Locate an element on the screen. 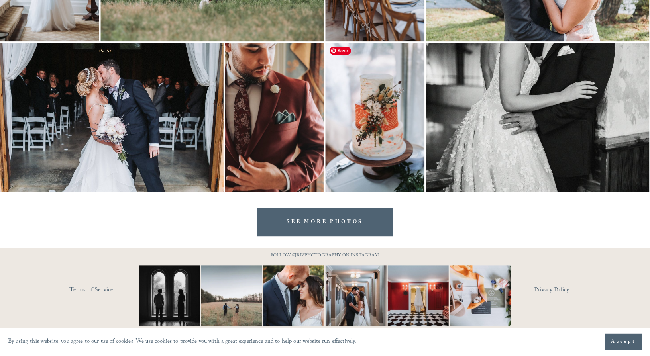 Image resolution: width=650 pixels, height=356 pixels. img: Close-up of a bride and groom embracing, with the groom's hand on the bride's waist, wearing wedd... is located at coordinates (538, 117).